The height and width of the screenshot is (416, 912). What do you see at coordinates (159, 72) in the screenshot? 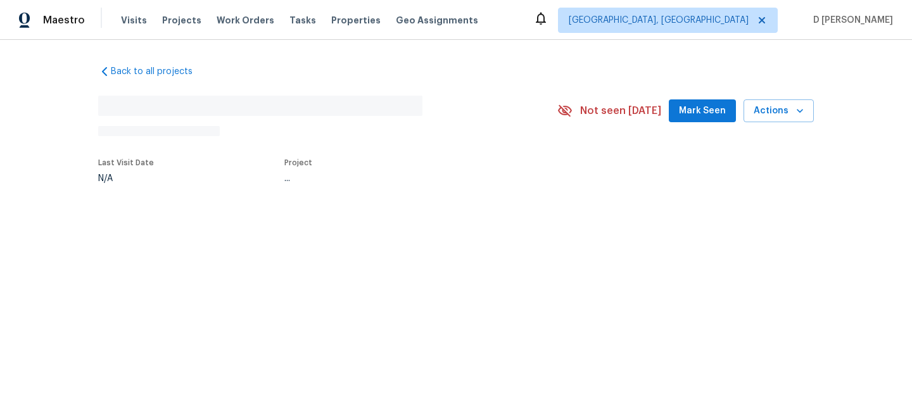
I see `a: Back to all projects` at bounding box center [159, 72].